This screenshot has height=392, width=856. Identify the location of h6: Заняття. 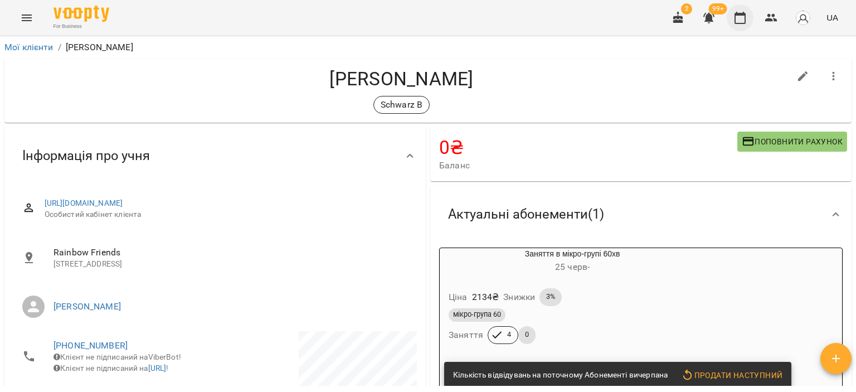
(466, 335).